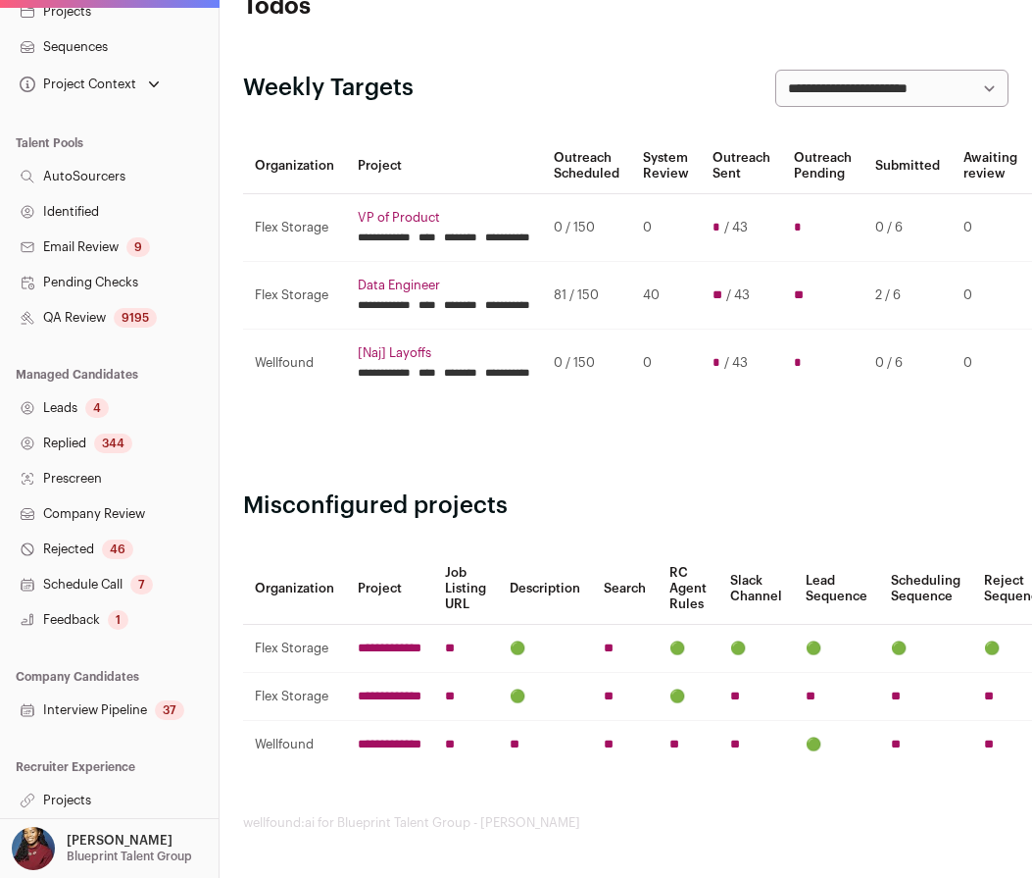 This screenshot has height=878, width=1032. I want to click on th: Slack Channel, so click(756, 588).